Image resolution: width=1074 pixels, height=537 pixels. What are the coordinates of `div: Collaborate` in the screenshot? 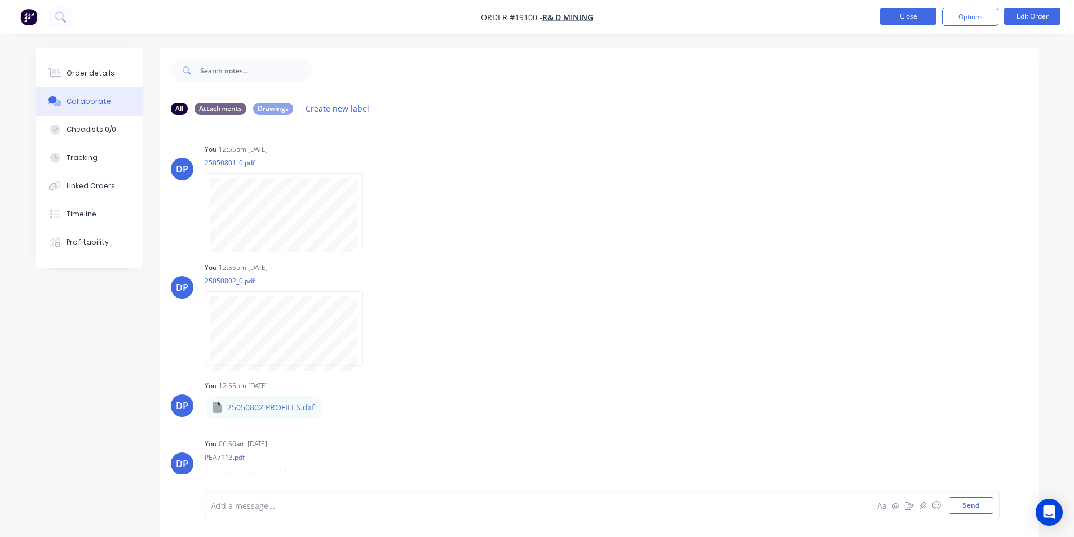 It's located at (88, 101).